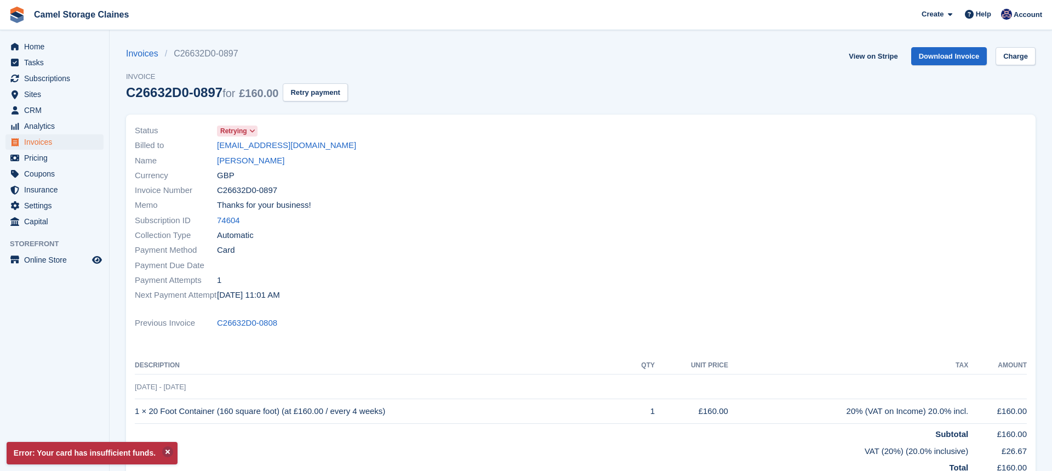 Image resolution: width=1052 pixels, height=471 pixels. Describe the element at coordinates (229, 220) in the screenshot. I see `a: 74604` at that location.